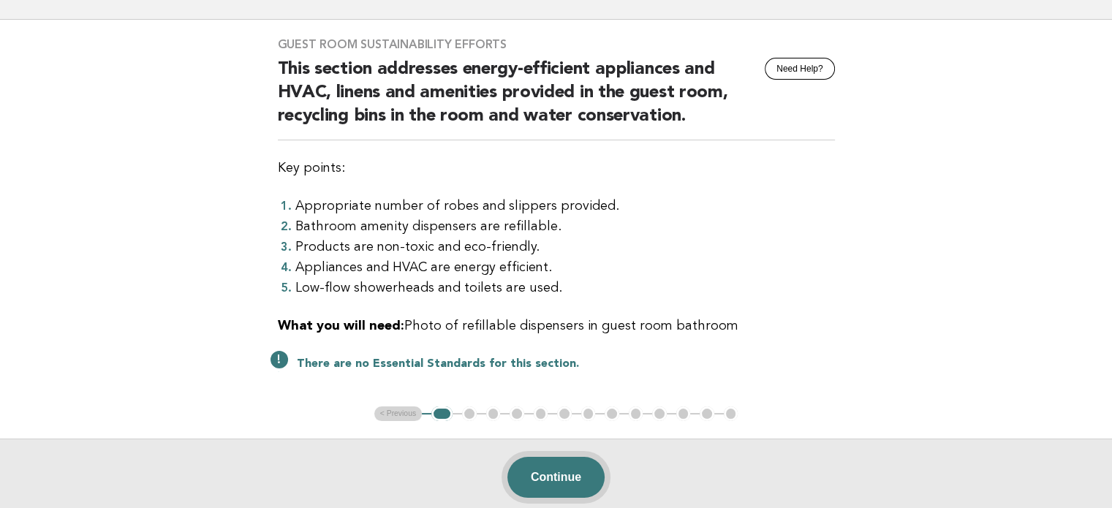  What do you see at coordinates (556, 326) in the screenshot?
I see `p: Photo of refillable dispensers in guest room bathroom` at bounding box center [556, 326].